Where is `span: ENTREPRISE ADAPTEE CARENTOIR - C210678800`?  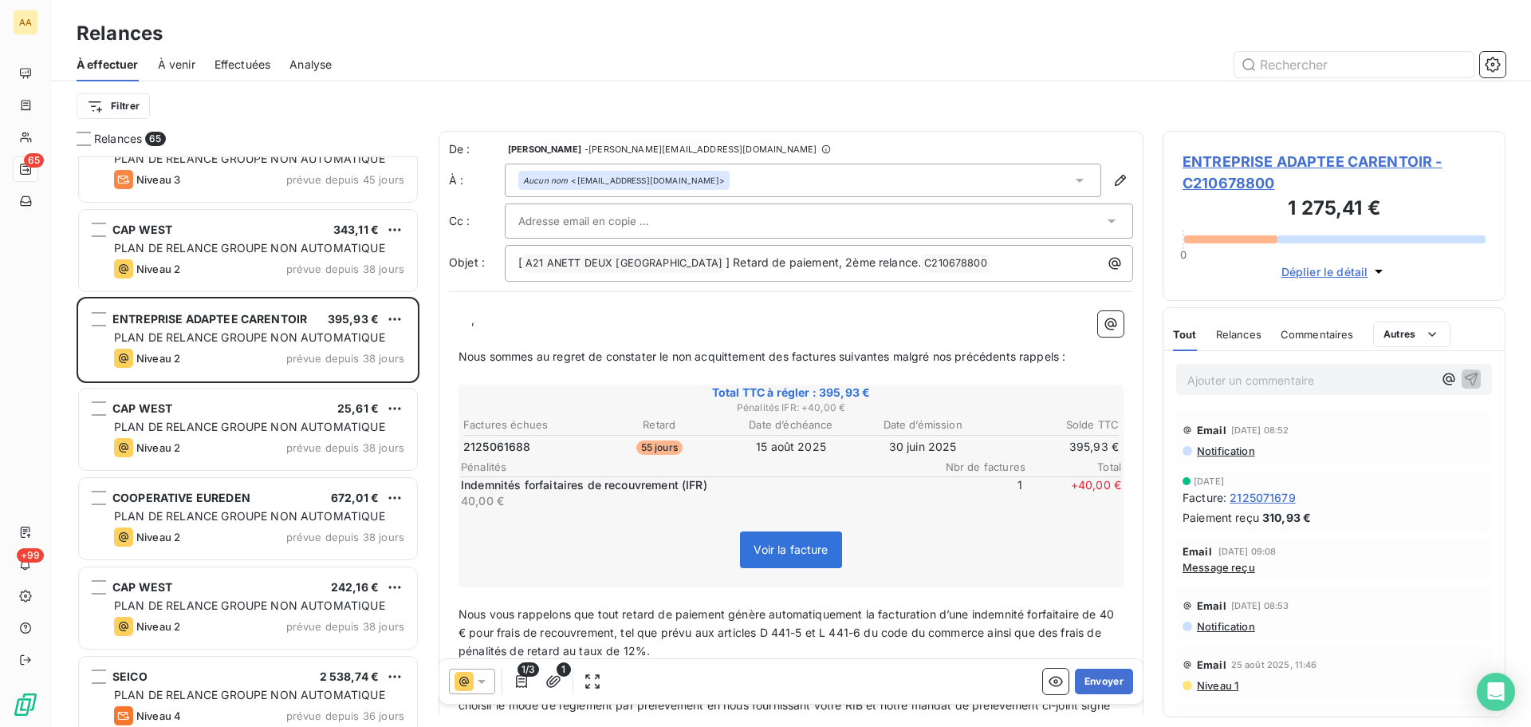 span: ENTREPRISE ADAPTEE CARENTOIR - C210678800 is located at coordinates (1334, 172).